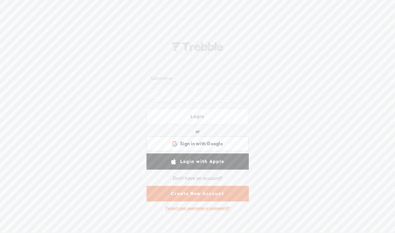  I want to click on a: Login, so click(197, 117).